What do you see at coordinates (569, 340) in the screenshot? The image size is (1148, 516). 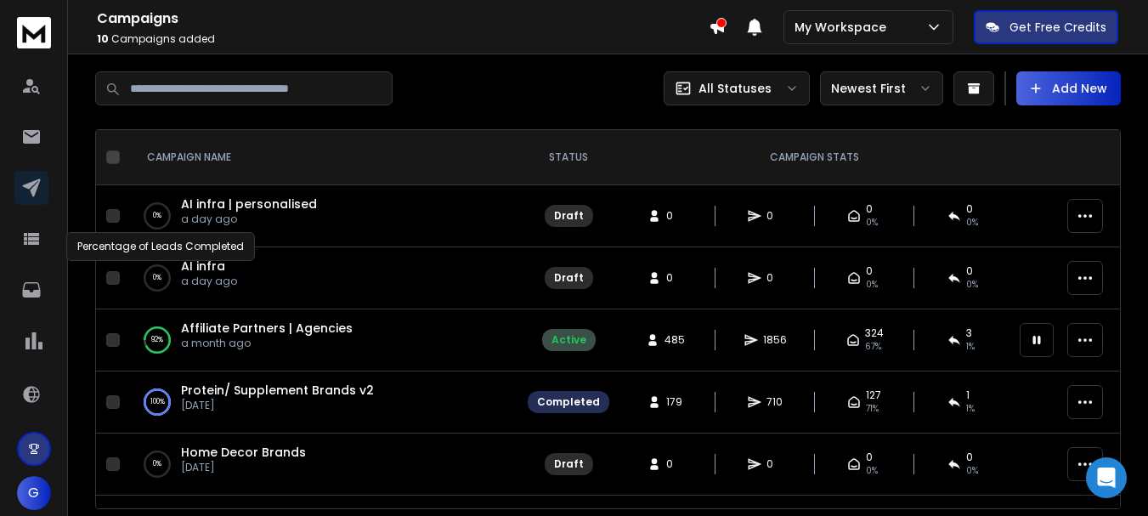 I see `div: Active` at bounding box center [569, 340].